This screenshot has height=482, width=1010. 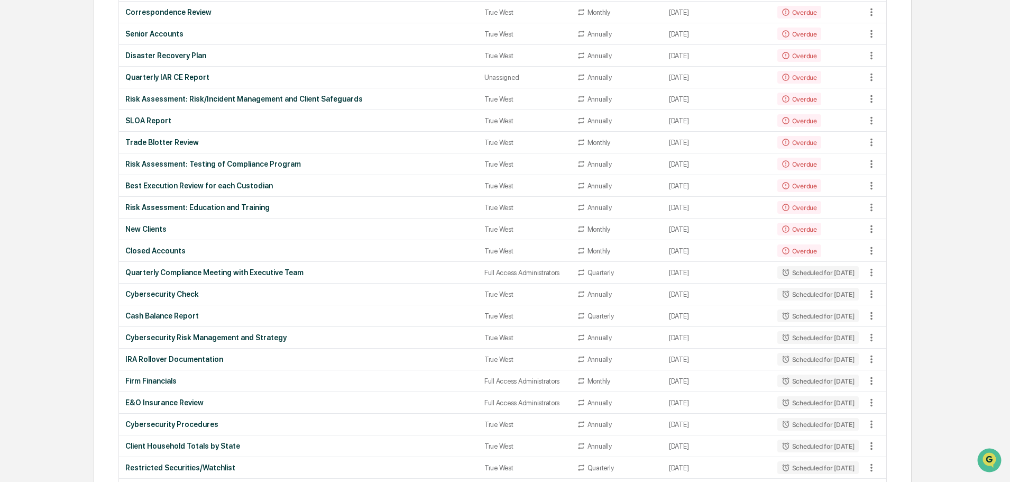 What do you see at coordinates (298, 186) in the screenshot?
I see `div: Best Execution Review for each Custodian` at bounding box center [298, 186].